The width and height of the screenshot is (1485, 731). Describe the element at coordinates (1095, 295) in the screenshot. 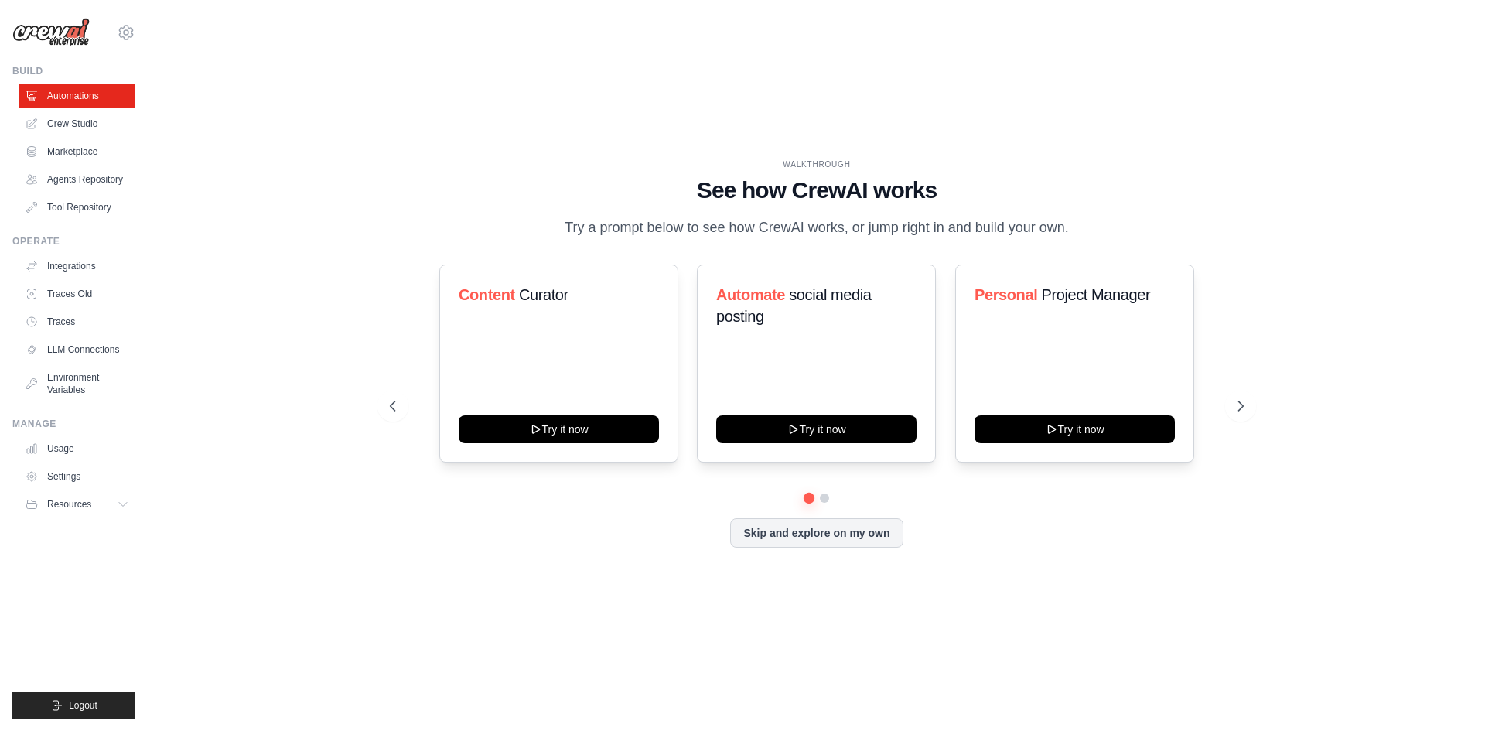

I see `span: Project Manager` at that location.